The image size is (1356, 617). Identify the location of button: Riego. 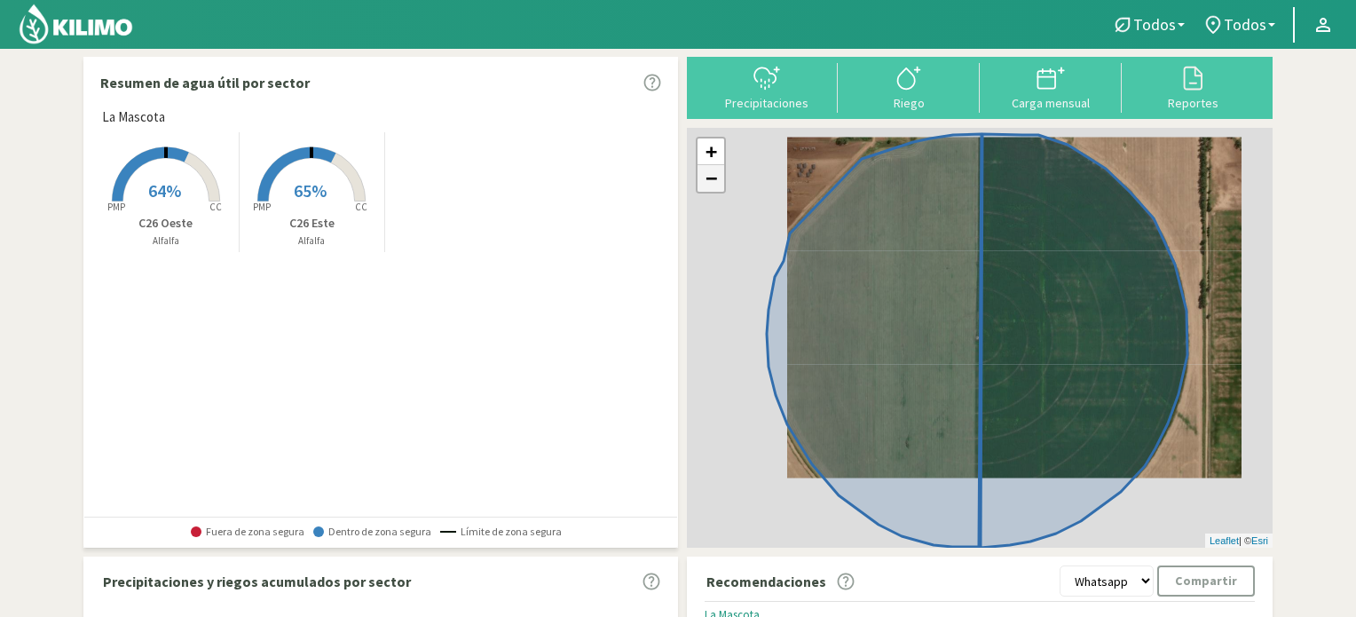
(909, 86).